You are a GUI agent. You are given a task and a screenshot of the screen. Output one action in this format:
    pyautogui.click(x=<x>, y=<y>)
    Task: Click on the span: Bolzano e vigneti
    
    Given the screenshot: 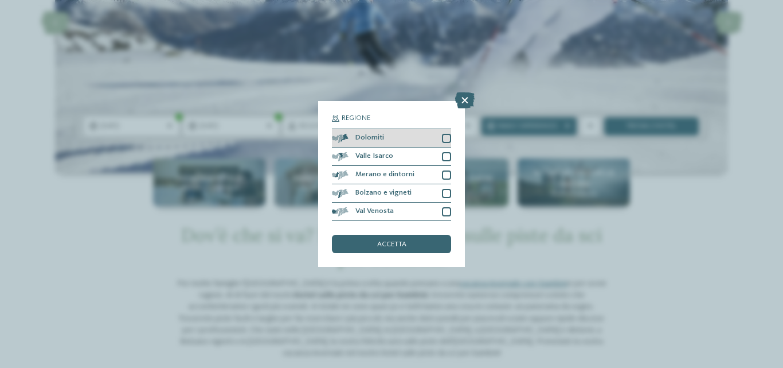 What is the action you would take?
    pyautogui.click(x=384, y=193)
    